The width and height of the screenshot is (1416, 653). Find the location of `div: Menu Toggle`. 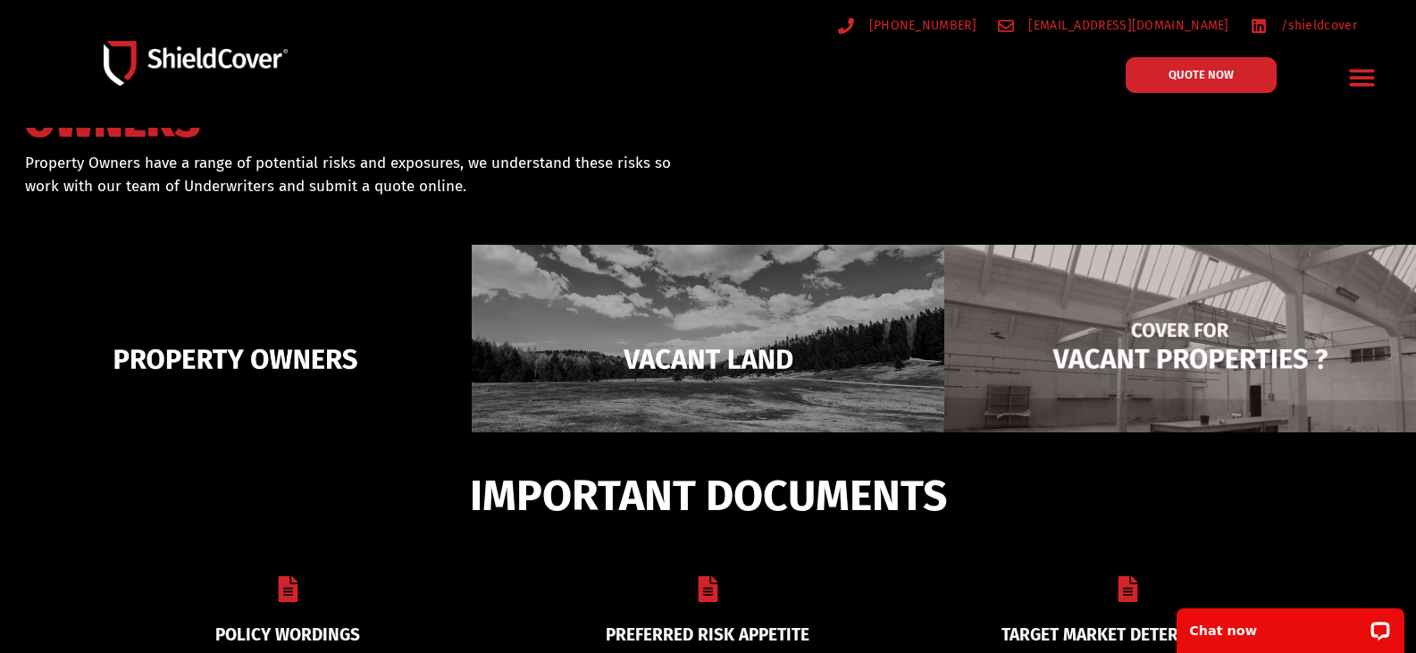

div: Menu Toggle is located at coordinates (1361, 77).